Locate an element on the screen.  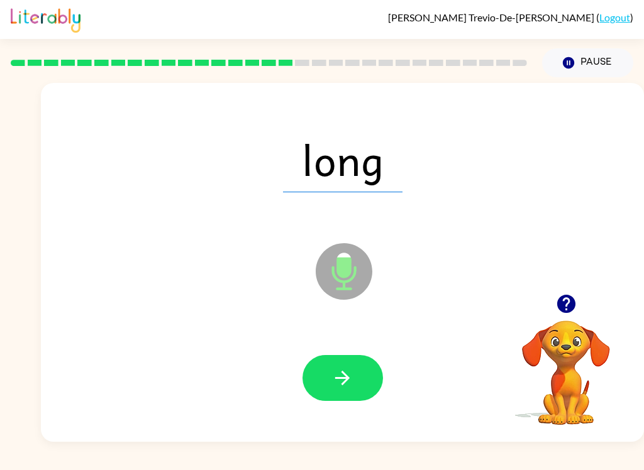
img: Literably is located at coordinates (45, 19).